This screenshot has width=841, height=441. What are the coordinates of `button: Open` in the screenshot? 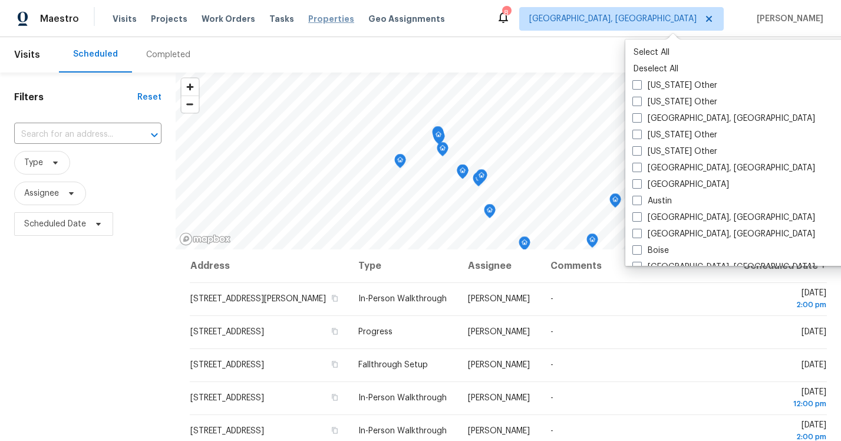 It's located at (154, 135).